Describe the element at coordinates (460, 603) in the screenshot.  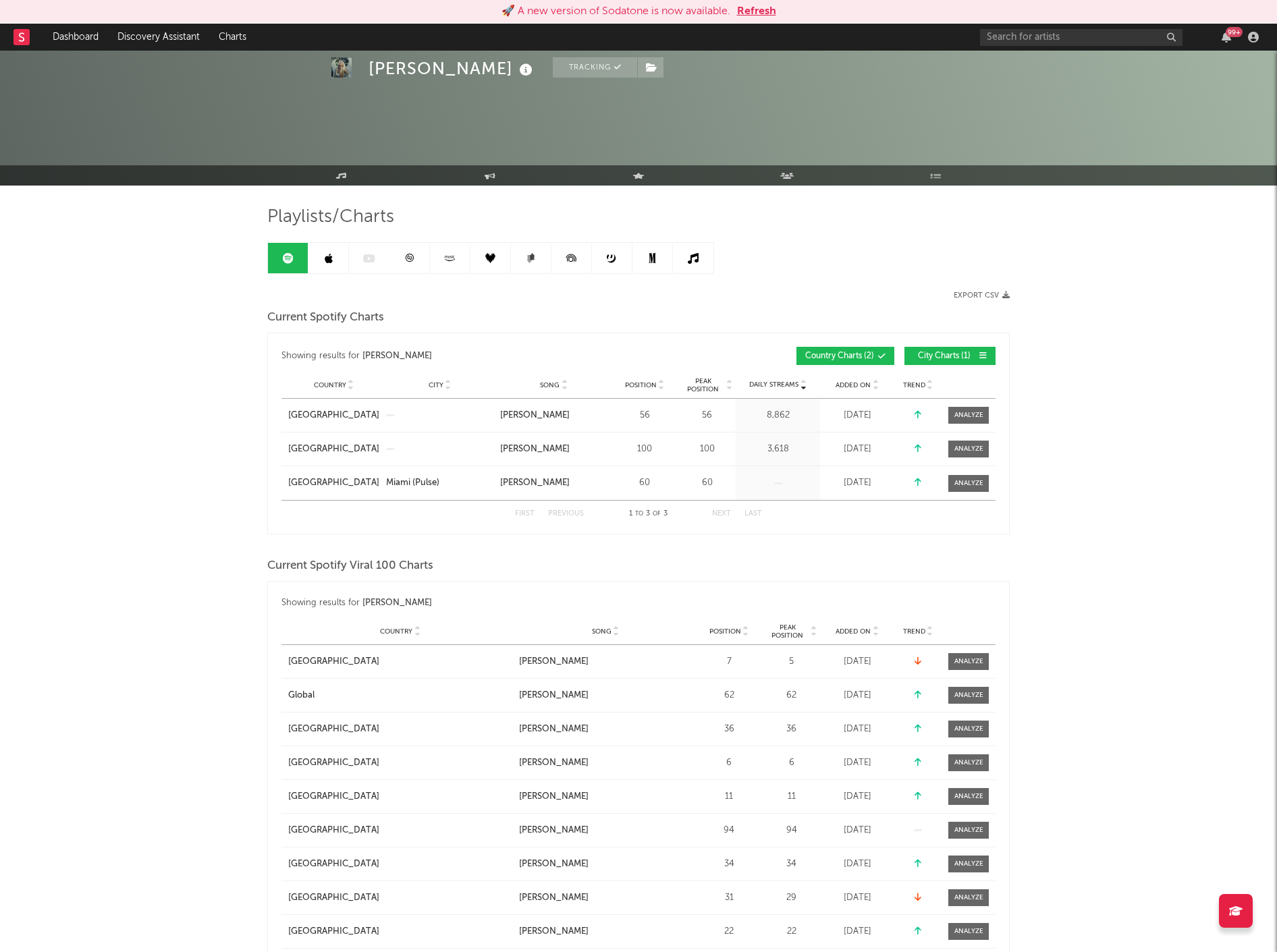
I see `div: Showing results for` at that location.